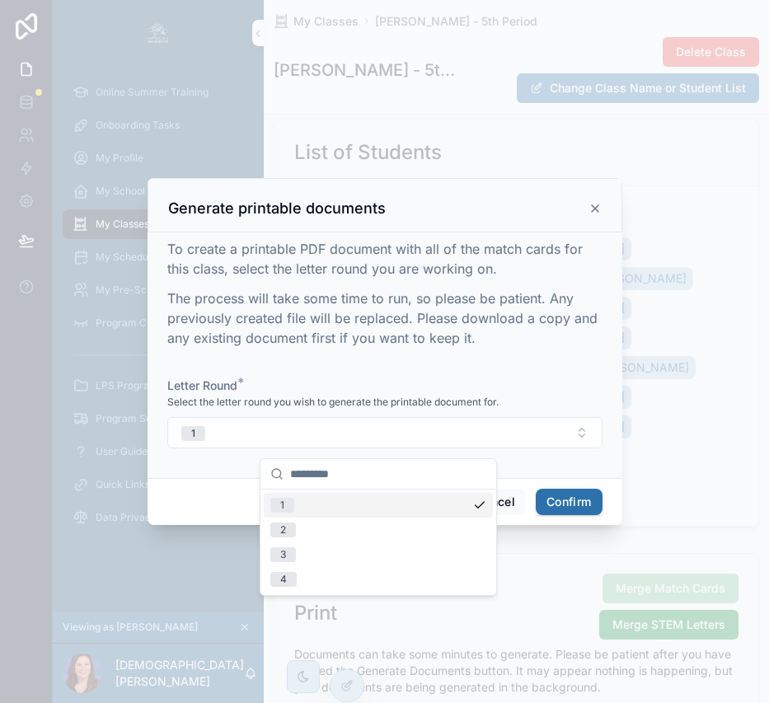 Image resolution: width=769 pixels, height=703 pixels. Describe the element at coordinates (283, 530) in the screenshot. I see `div: 2` at that location.